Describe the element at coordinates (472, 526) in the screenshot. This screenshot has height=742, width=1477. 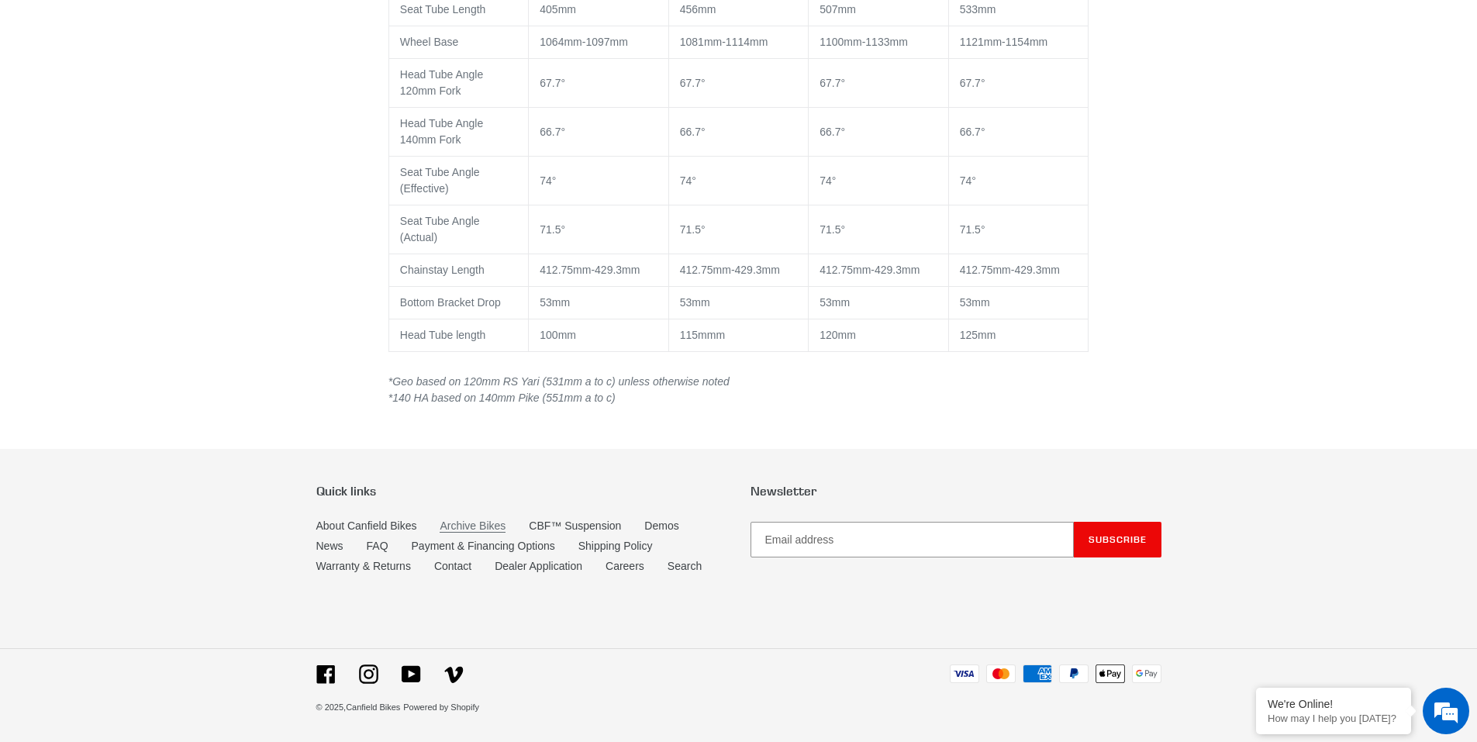
I see `a: Archive Bikes` at that location.